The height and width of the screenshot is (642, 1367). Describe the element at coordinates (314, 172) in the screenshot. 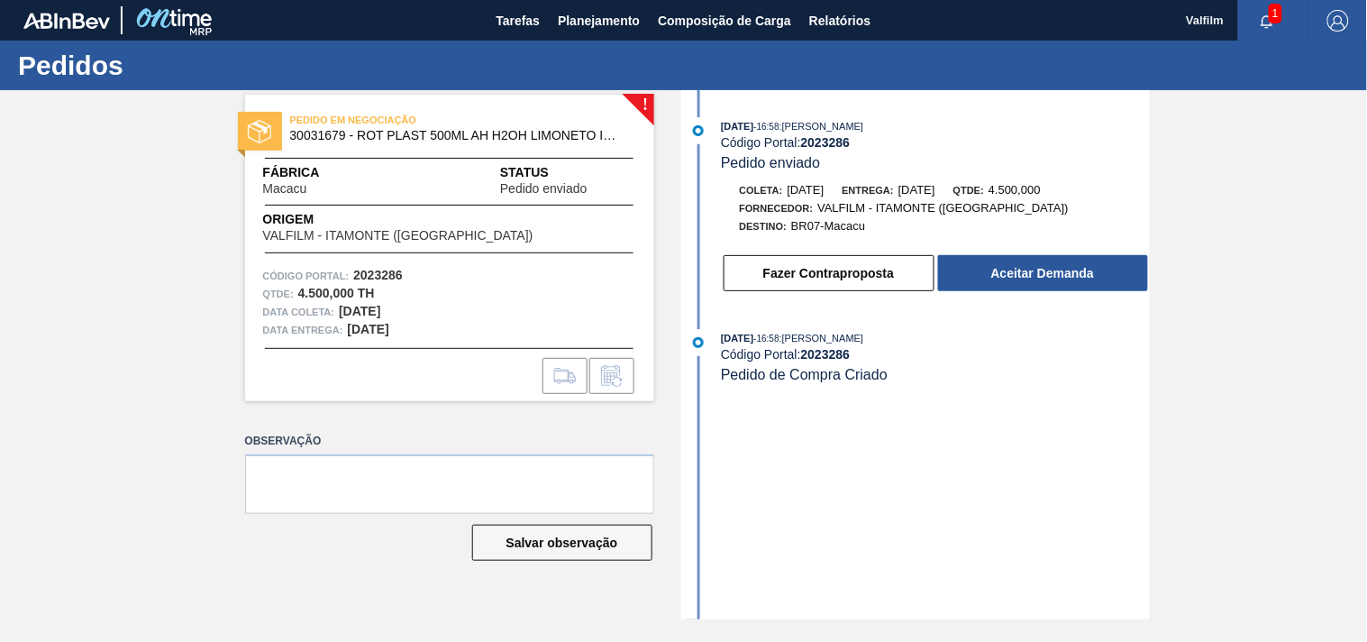

I see `span: Fábrica` at that location.